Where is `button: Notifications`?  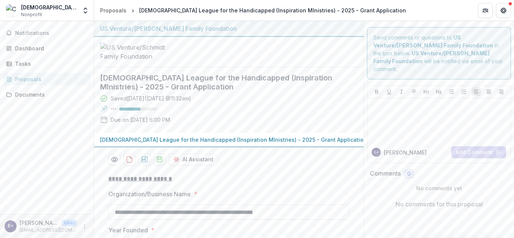 button: Notifications is located at coordinates (47, 33).